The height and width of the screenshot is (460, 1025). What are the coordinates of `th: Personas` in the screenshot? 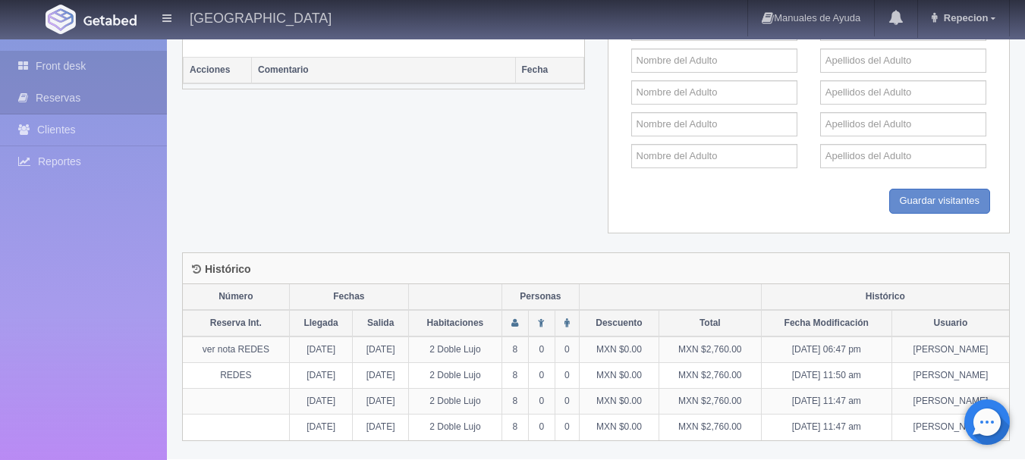 It's located at (540, 297).